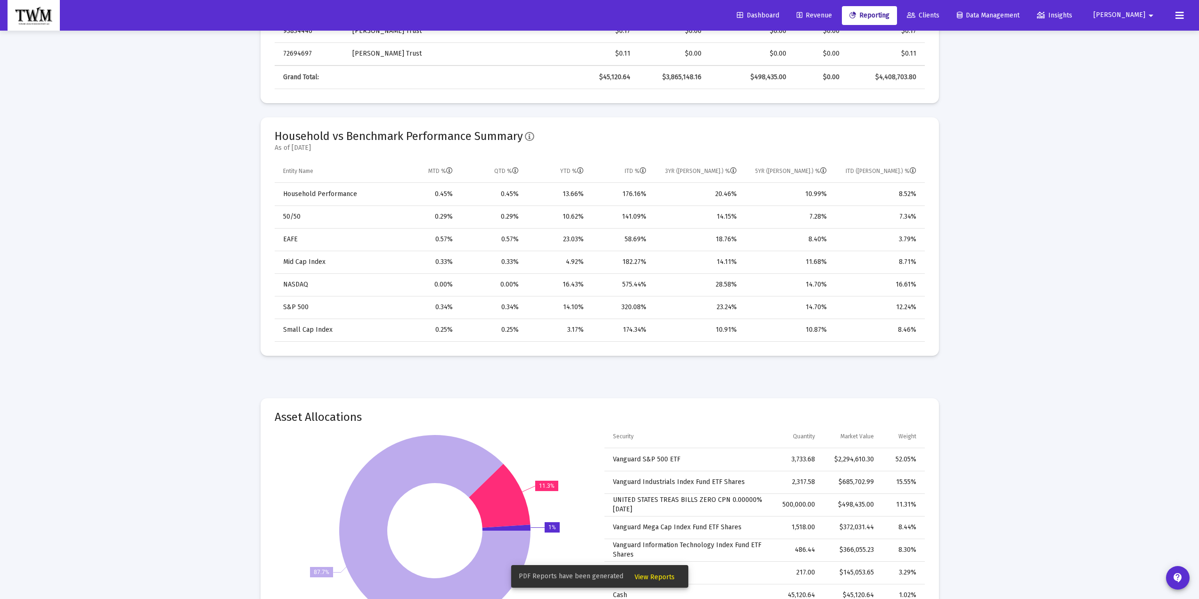 The image size is (1199, 599). Describe the element at coordinates (426, 171) in the screenshot. I see `td: Column MTD %` at that location.